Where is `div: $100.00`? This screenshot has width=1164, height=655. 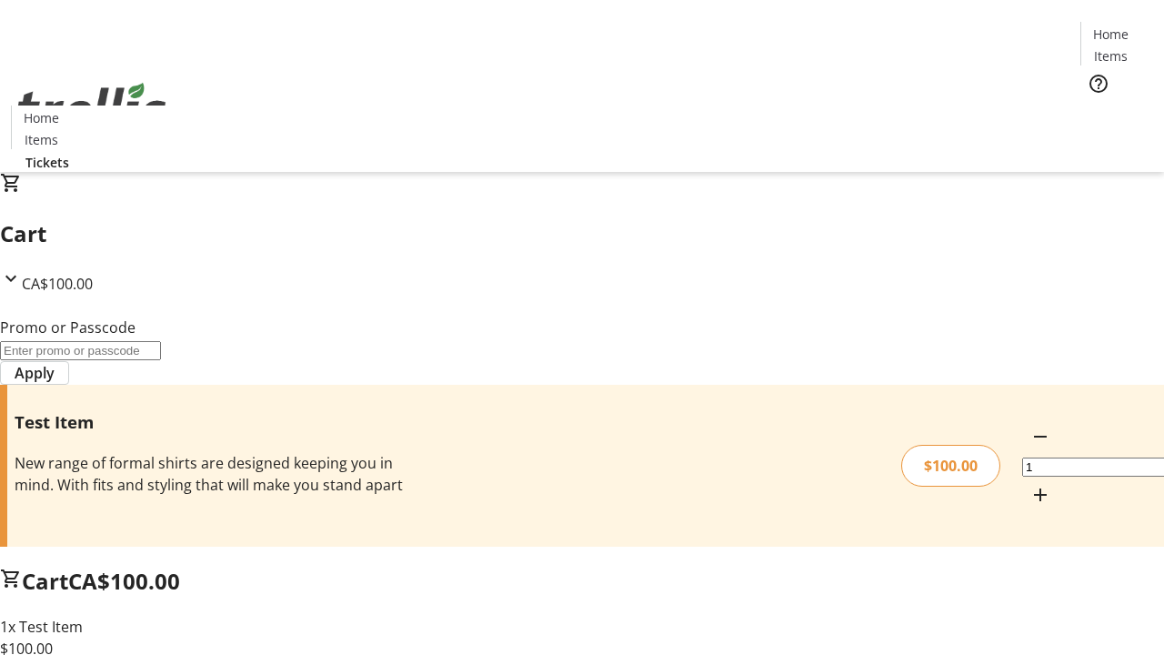
div: $100.00 is located at coordinates (950, 466).